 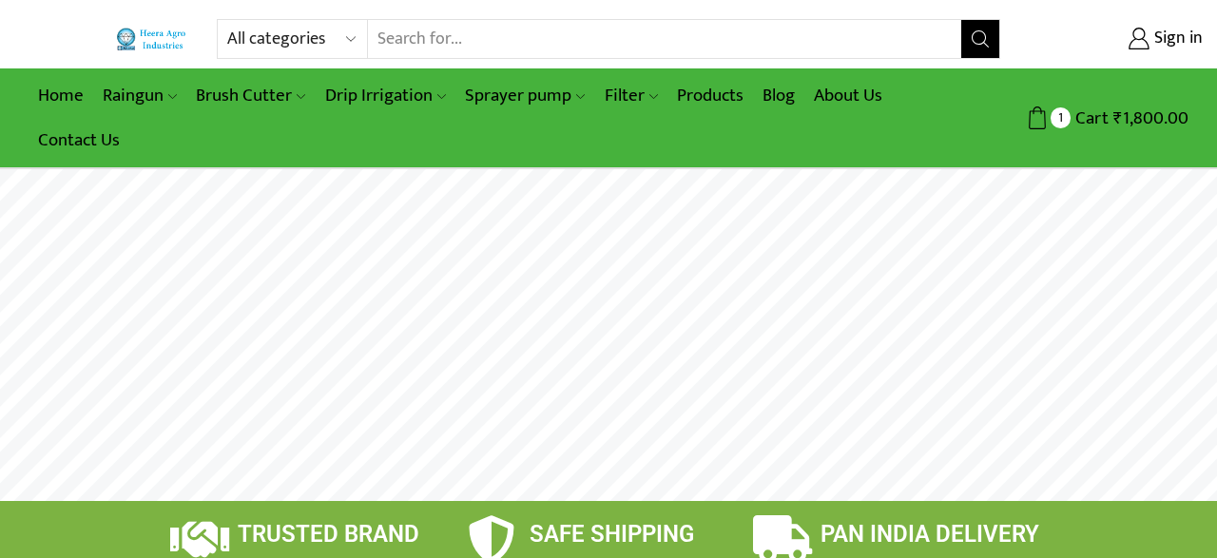 What do you see at coordinates (1115, 39) in the screenshot?
I see `a: Sign in` at bounding box center [1115, 39].